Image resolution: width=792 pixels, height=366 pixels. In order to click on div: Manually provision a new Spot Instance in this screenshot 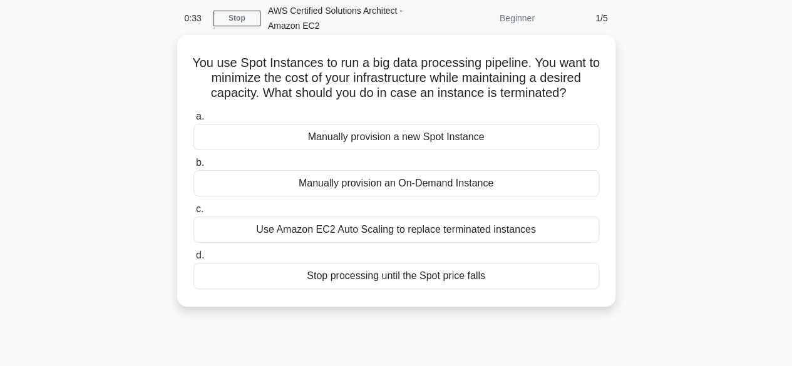, I will do `click(396, 137)`.